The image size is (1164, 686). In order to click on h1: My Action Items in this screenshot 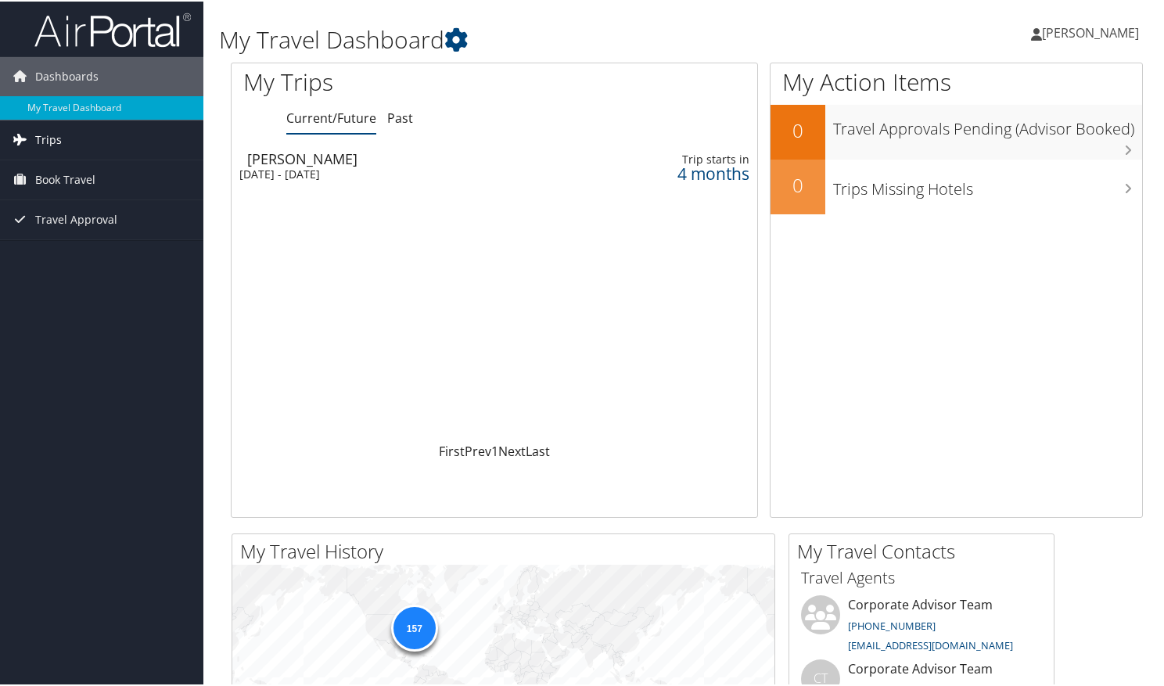, I will do `click(956, 81)`.